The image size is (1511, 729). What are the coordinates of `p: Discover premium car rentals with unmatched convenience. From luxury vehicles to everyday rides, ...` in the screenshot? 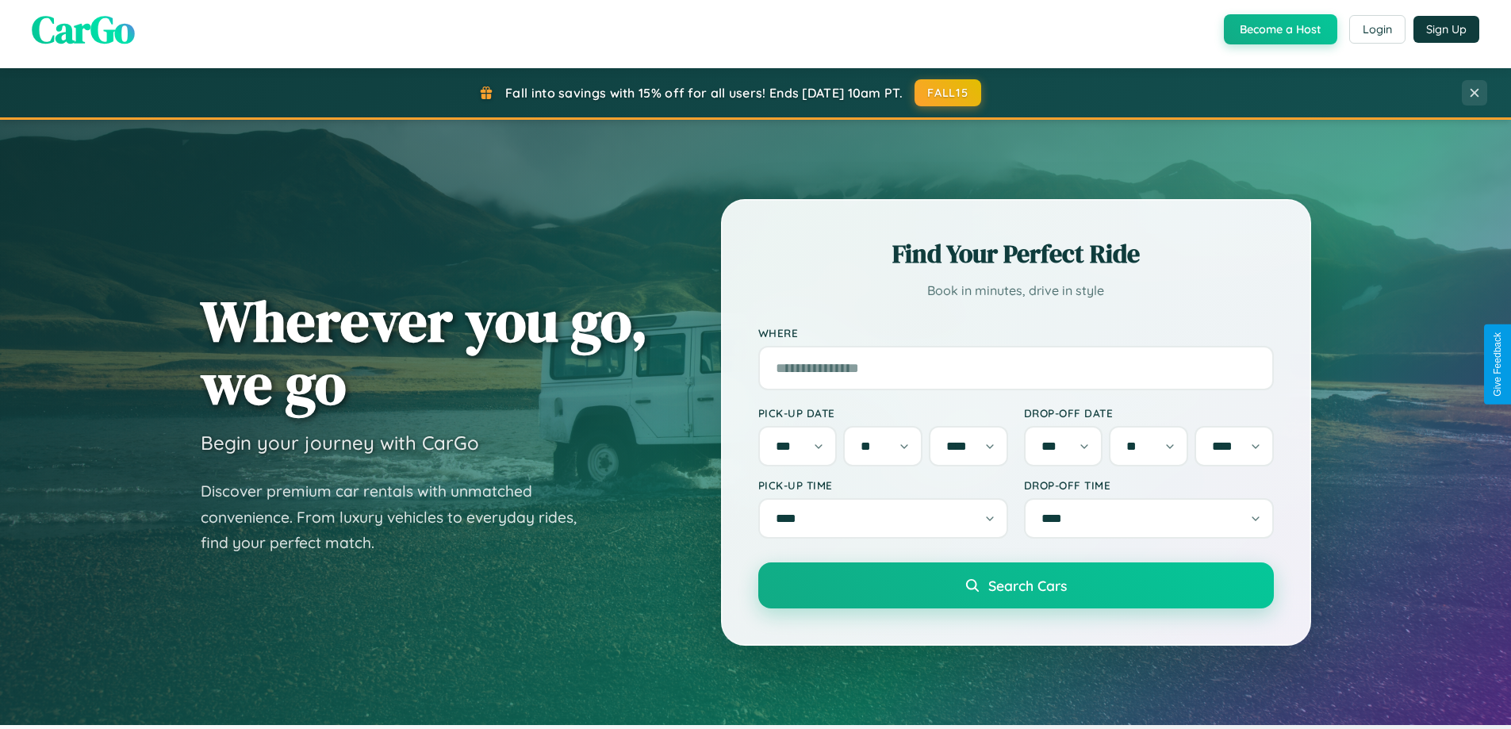 It's located at (399, 517).